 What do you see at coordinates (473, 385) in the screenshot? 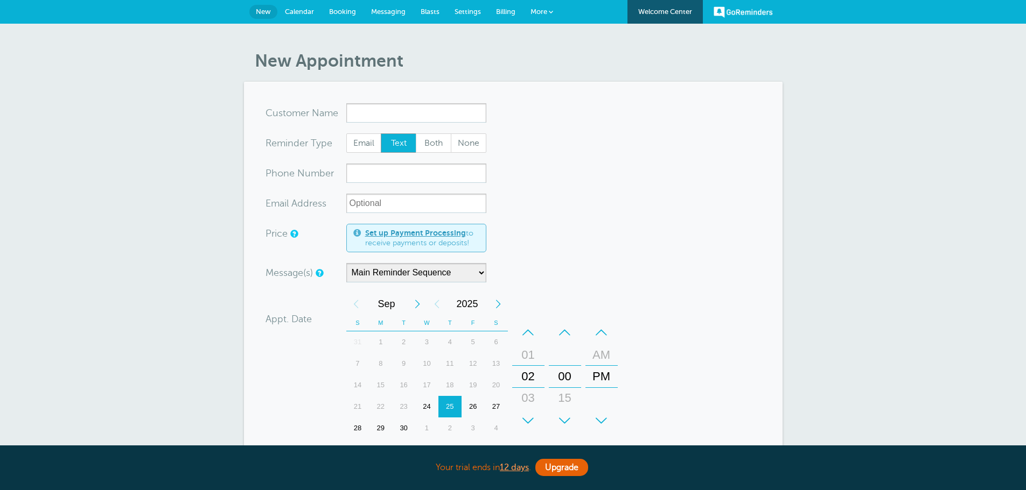
I see `div: 19` at bounding box center [473, 385].